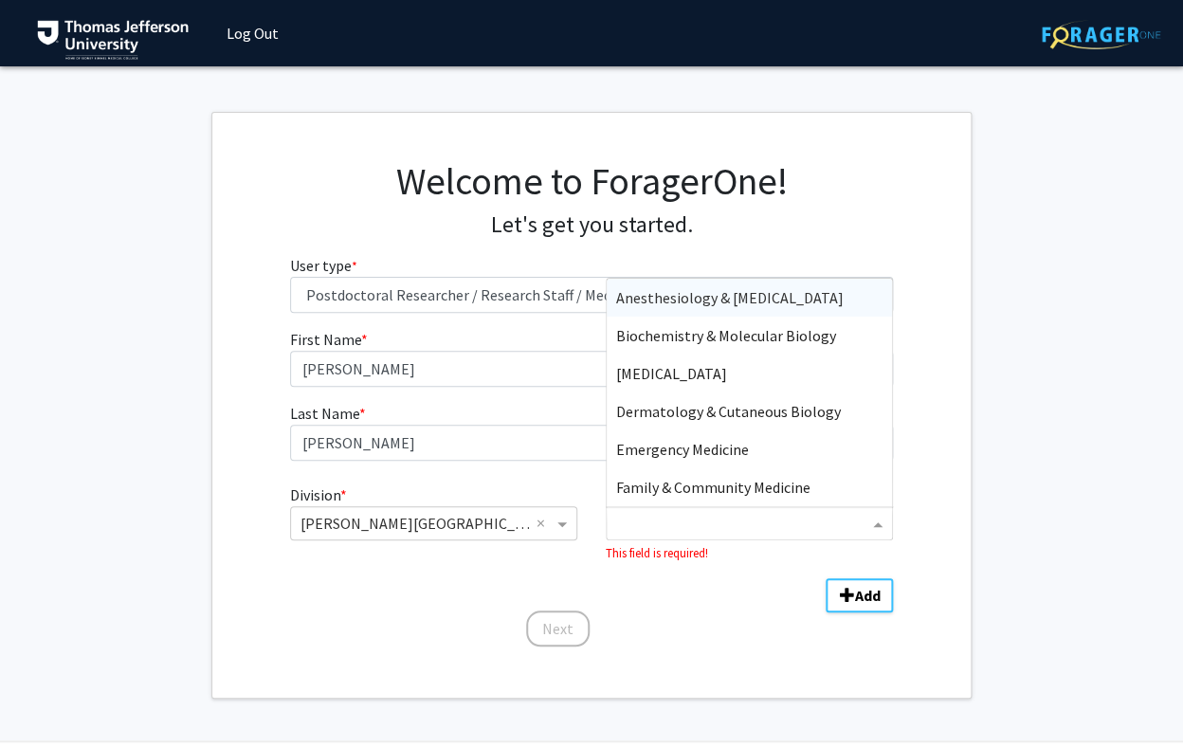  Describe the element at coordinates (749, 523) in the screenshot. I see `div: Department` at that location.